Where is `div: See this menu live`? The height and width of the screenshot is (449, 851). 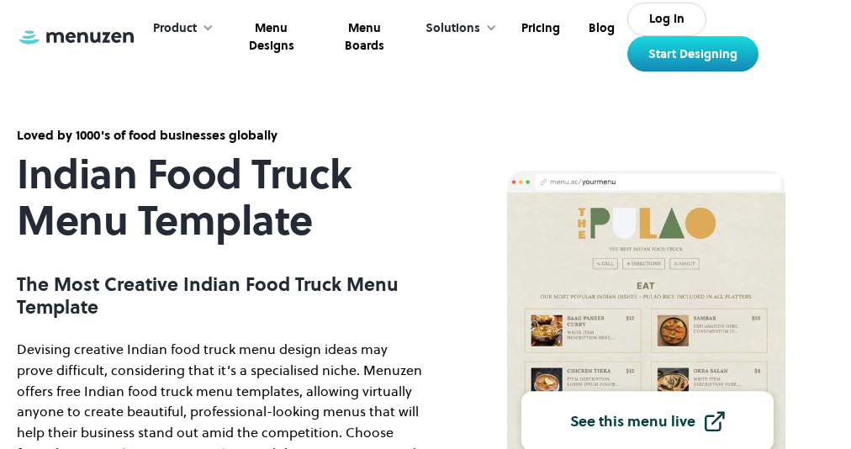 div: See this menu live is located at coordinates (632, 421).